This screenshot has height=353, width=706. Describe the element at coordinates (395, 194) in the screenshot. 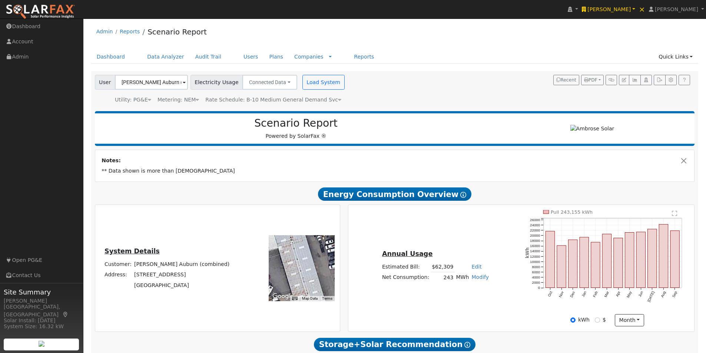

I see `span: Energy Consumption Overview` at that location.